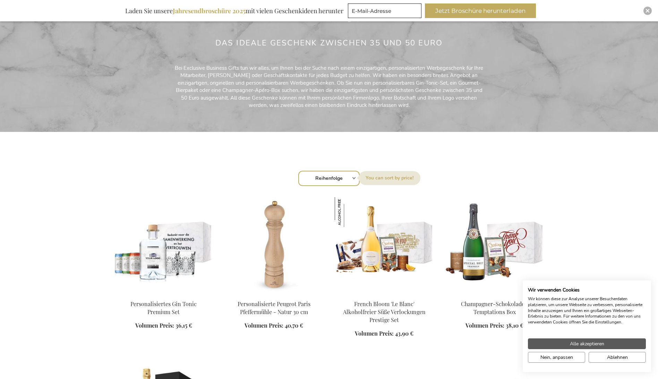 The width and height of the screenshot is (658, 379). Describe the element at coordinates (164, 246) in the screenshot. I see `img: GEPERSONALISEERDE GIN TONIC COCKTAIL SET` at that location.